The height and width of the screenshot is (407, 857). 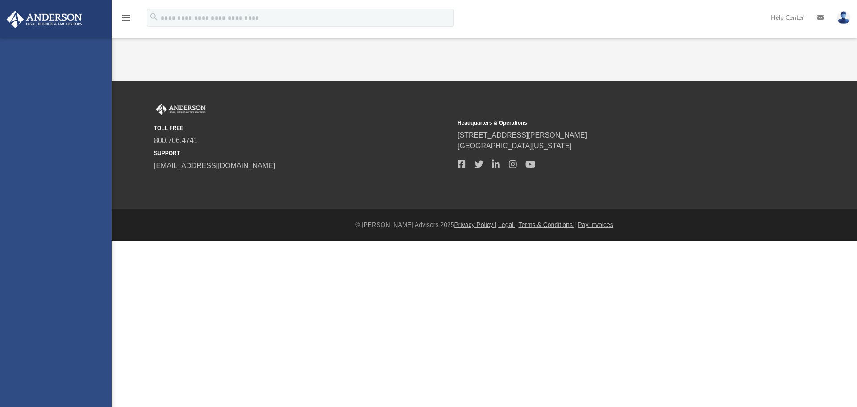 What do you see at coordinates (303, 128) in the screenshot?
I see `small: TOLL FREE` at bounding box center [303, 128].